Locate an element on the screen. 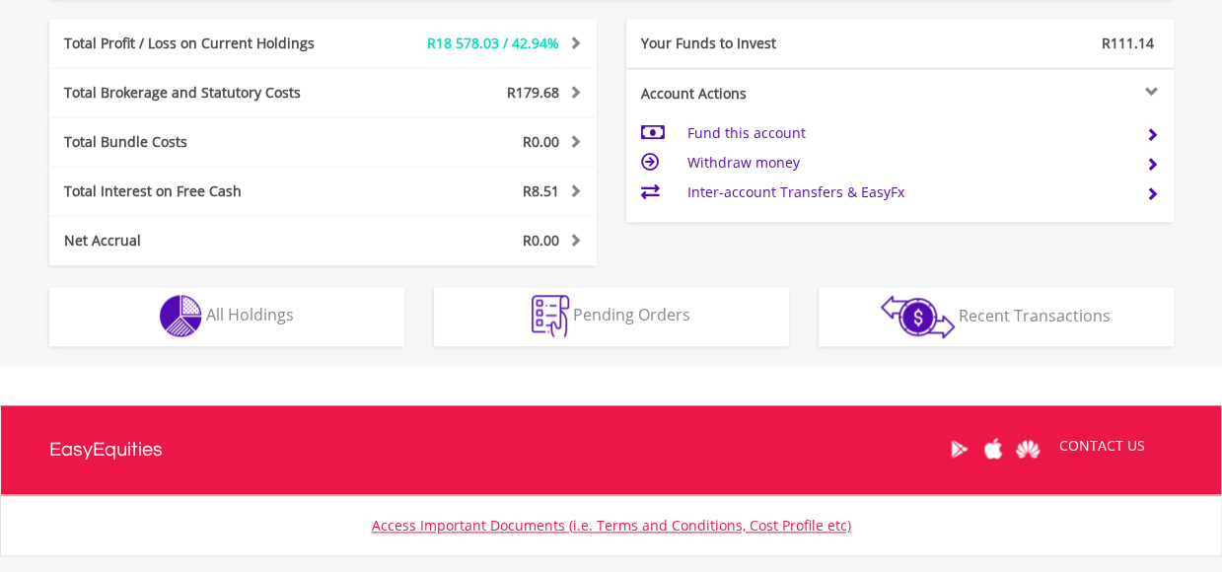 The width and height of the screenshot is (1222, 572). div: Account Actions is located at coordinates (763, 94).